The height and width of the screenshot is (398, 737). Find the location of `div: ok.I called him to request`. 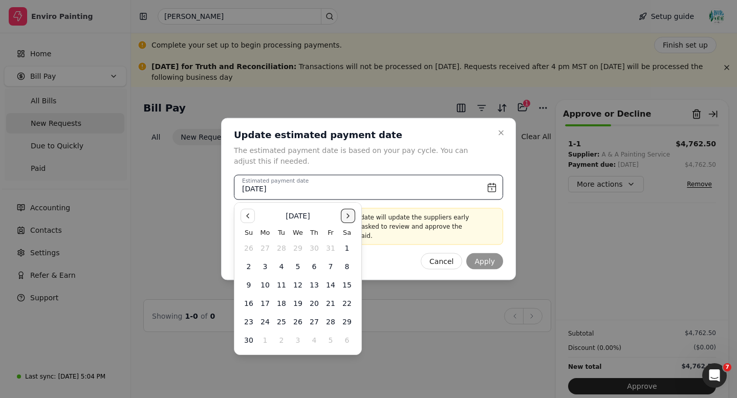

div: ok.I called him to request is located at coordinates (143, 31).